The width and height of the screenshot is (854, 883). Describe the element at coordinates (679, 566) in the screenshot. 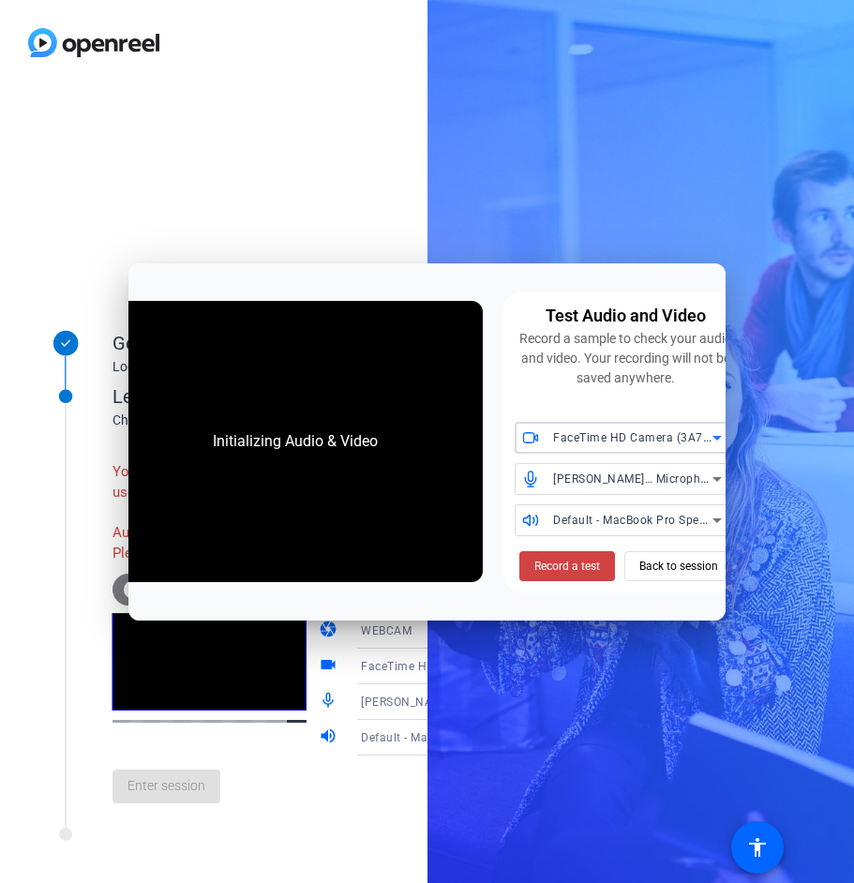

I see `button: Back to session` at that location.